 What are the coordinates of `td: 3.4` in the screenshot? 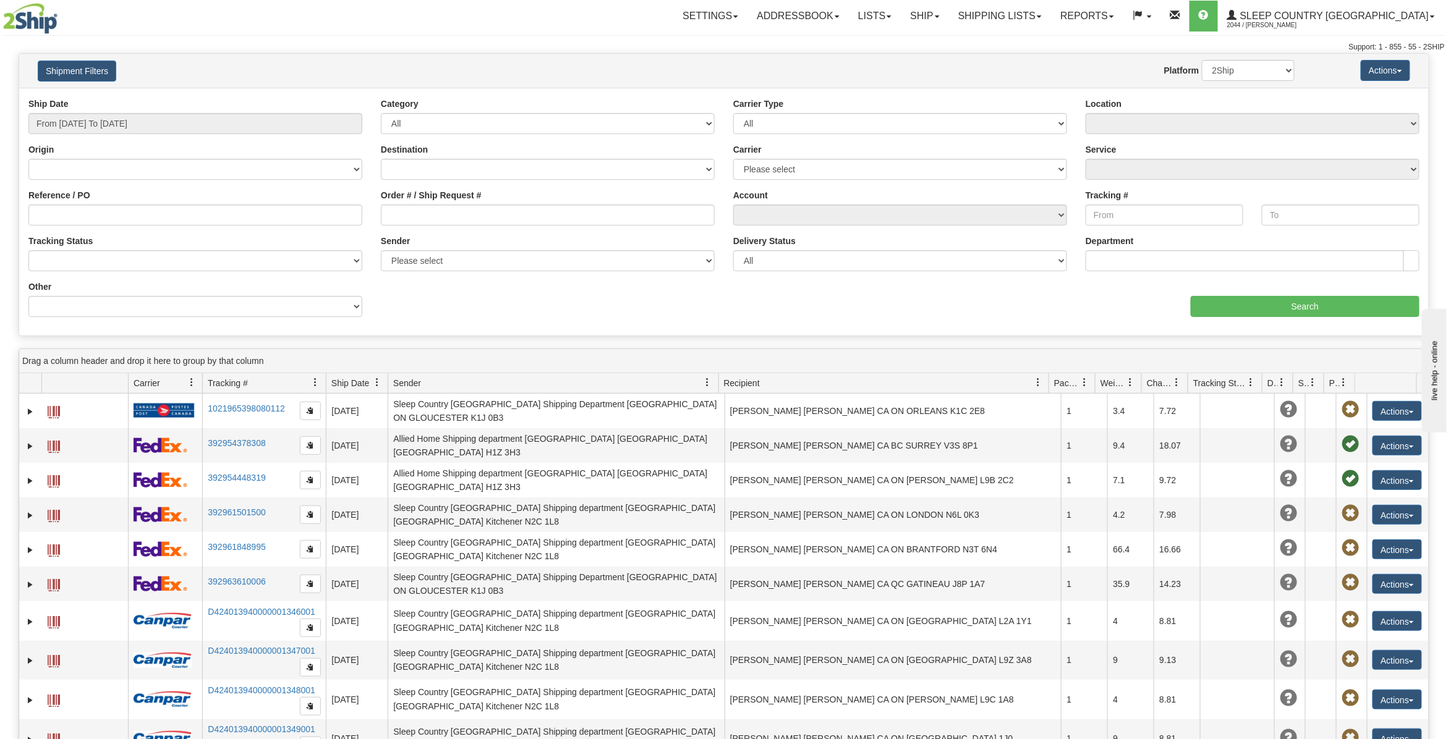 It's located at (1130, 411).